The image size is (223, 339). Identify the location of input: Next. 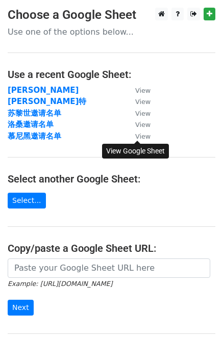
(20, 308).